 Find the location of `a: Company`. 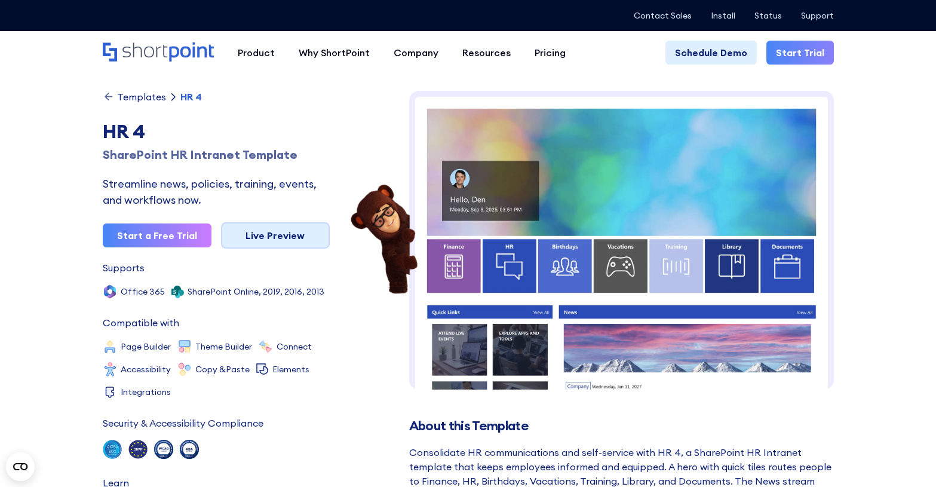

a: Company is located at coordinates (416, 53).